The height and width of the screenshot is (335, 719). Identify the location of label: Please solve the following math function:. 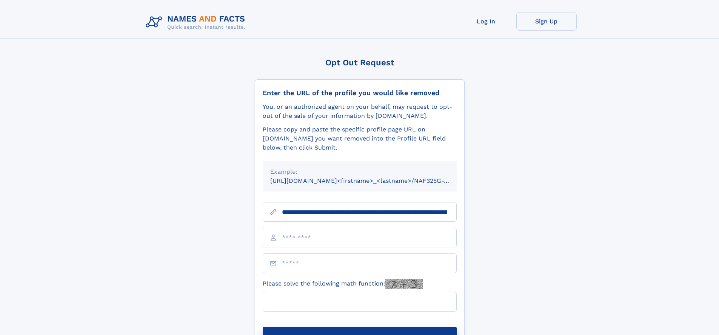
(343, 284).